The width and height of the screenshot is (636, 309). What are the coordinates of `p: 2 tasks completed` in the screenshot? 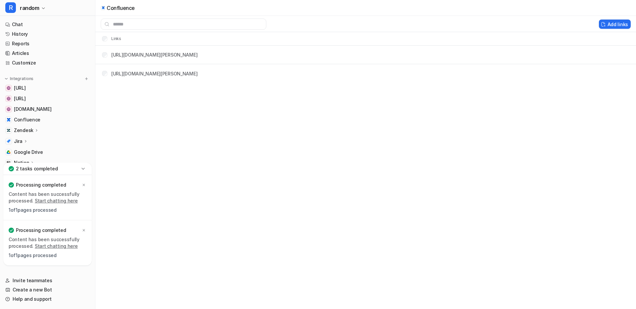 It's located at (37, 169).